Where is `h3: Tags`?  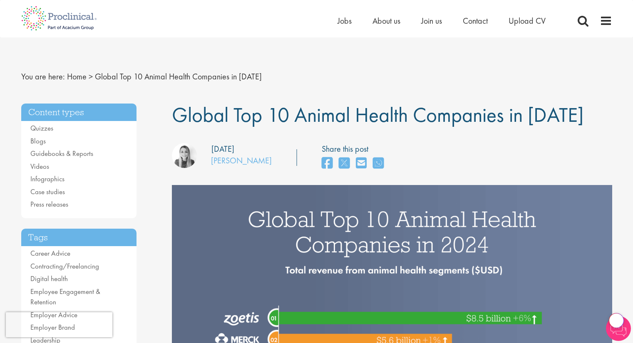
h3: Tags is located at coordinates (79, 238).